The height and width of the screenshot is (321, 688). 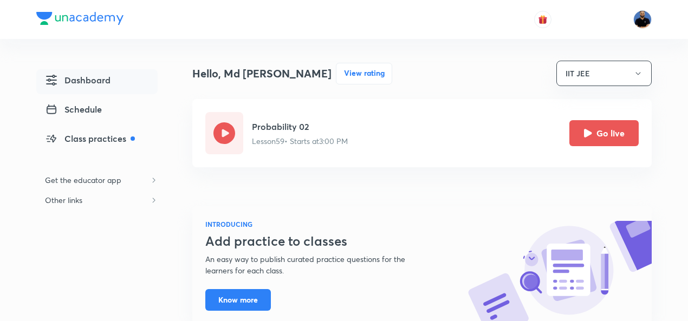 What do you see at coordinates (643, 20) in the screenshot?
I see `img: Md Afroj` at bounding box center [643, 20].